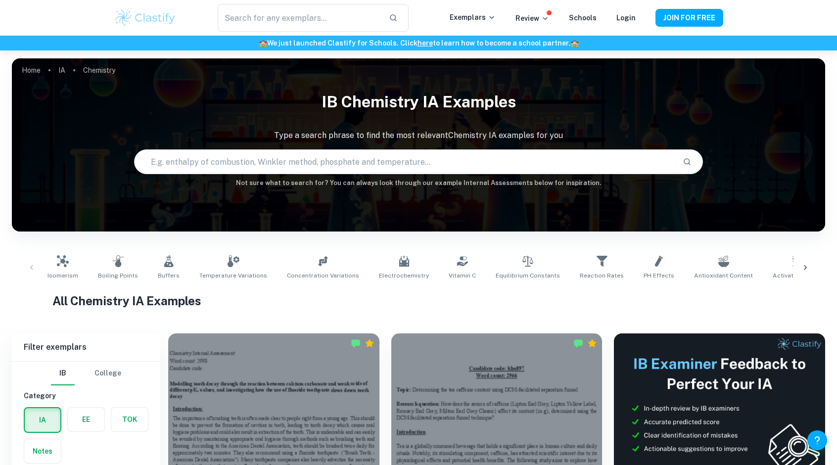 Image resolution: width=837 pixels, height=465 pixels. What do you see at coordinates (99, 70) in the screenshot?
I see `p: Chemistry` at bounding box center [99, 70].